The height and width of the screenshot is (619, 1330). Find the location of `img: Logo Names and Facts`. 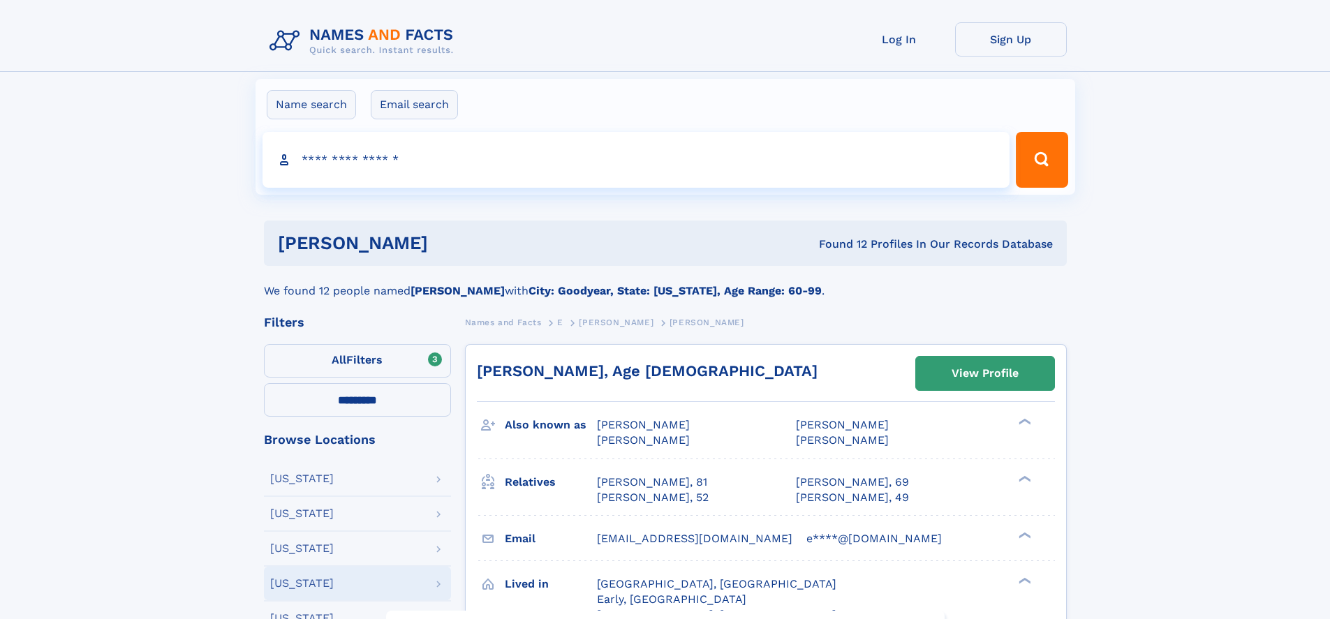

img: Logo Names and Facts is located at coordinates (364, 41).